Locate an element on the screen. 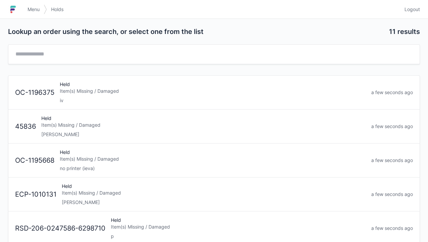  div: OC-1195668 is located at coordinates (35, 160).